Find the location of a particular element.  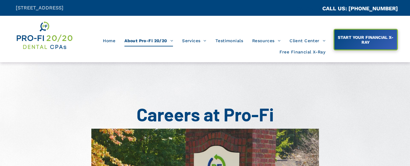

a: START YOUR FINANCIAL X-RAY is located at coordinates (366, 39).